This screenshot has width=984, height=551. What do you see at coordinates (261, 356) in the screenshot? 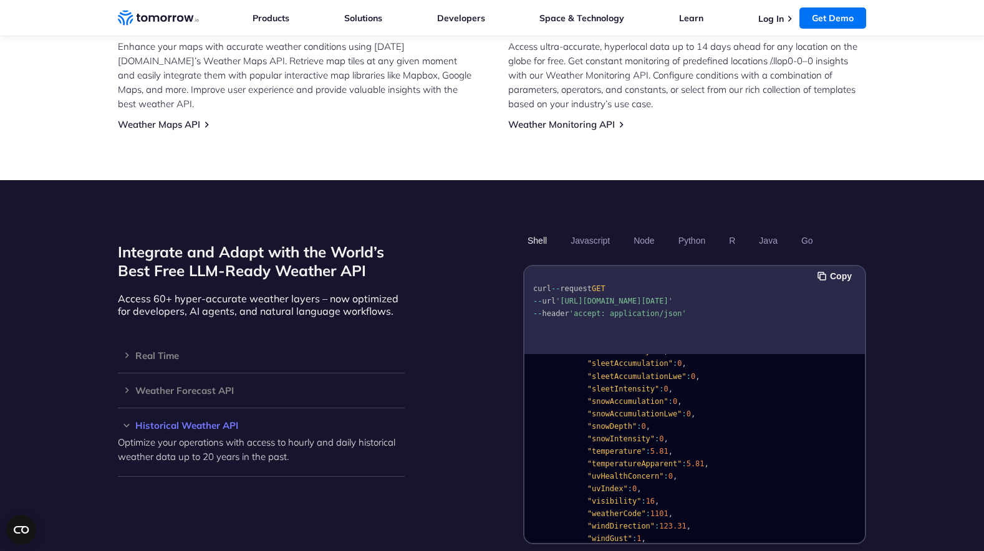
I see `h3: Real Time` at bounding box center [261, 356].